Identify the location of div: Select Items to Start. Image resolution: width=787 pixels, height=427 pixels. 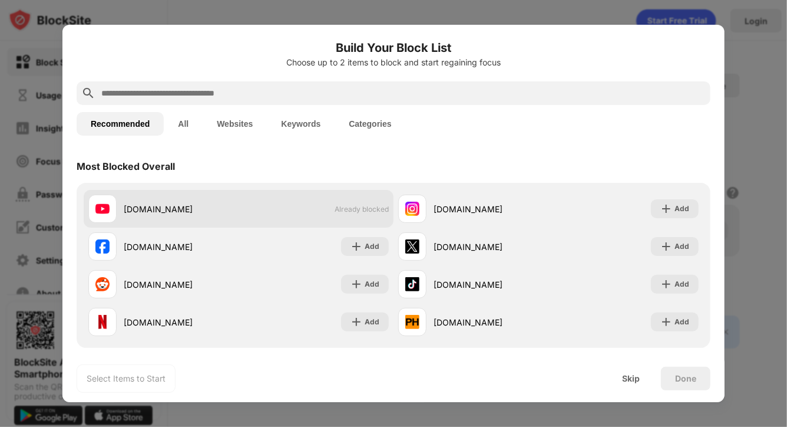
(126, 378).